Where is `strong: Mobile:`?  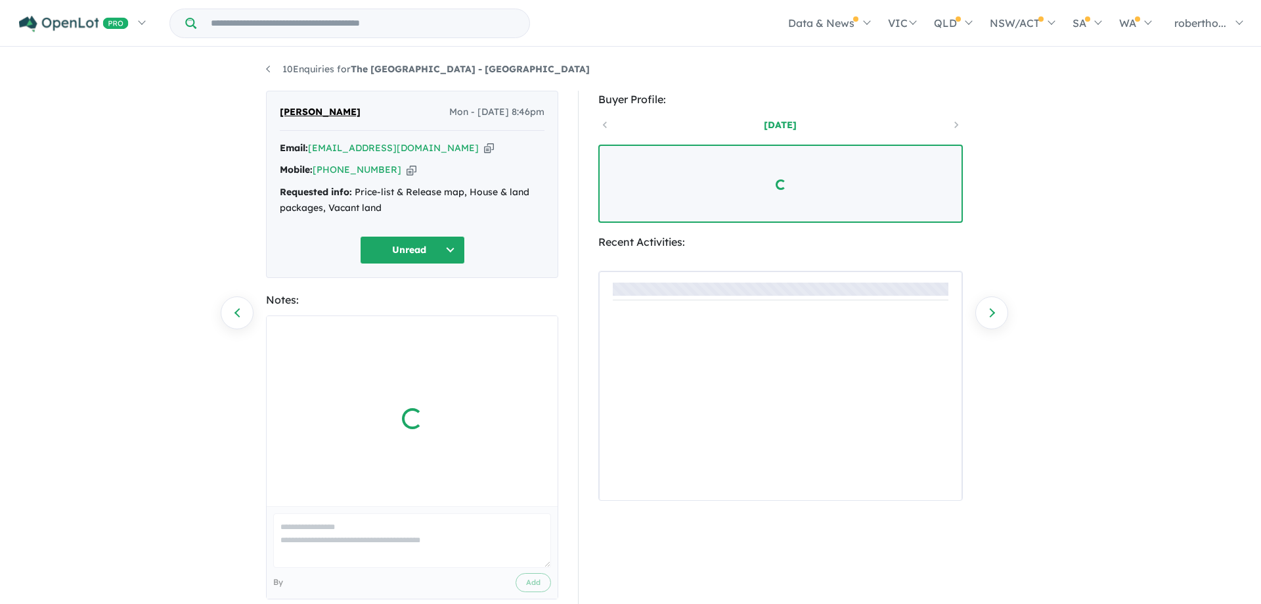
strong: Mobile: is located at coordinates (296, 169).